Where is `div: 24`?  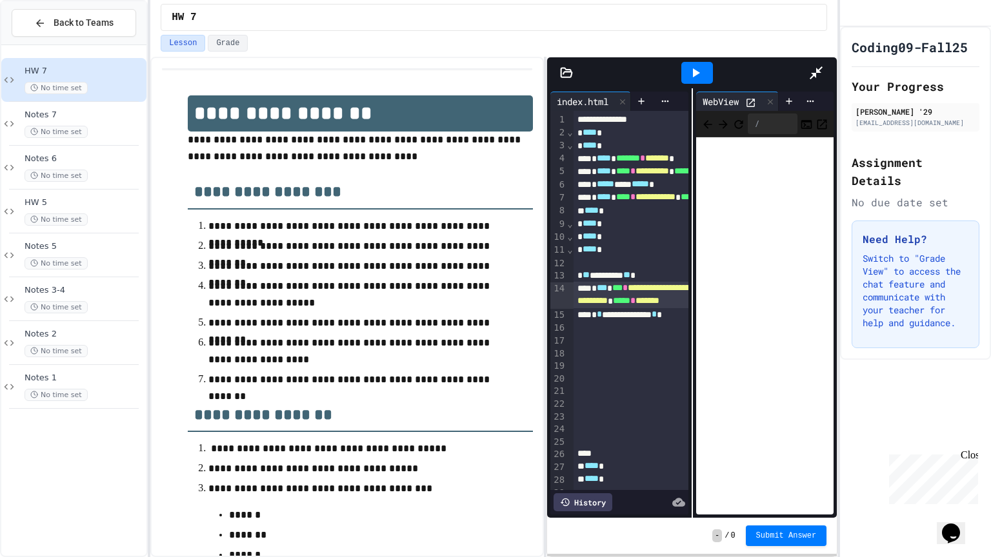 div: 24 is located at coordinates (558, 430).